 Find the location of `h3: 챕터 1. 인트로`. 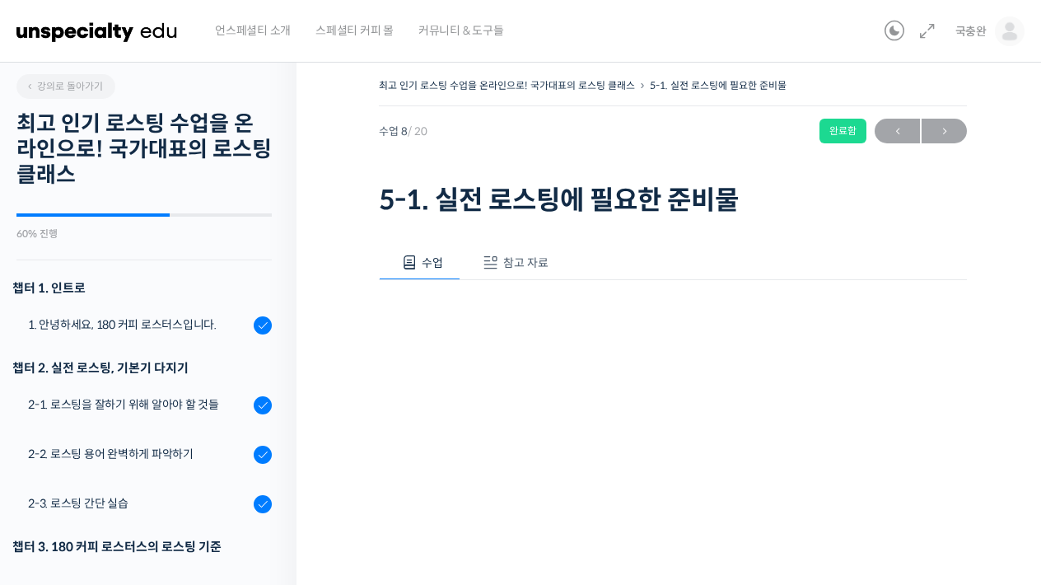

h3: 챕터 1. 인트로 is located at coordinates (142, 287).